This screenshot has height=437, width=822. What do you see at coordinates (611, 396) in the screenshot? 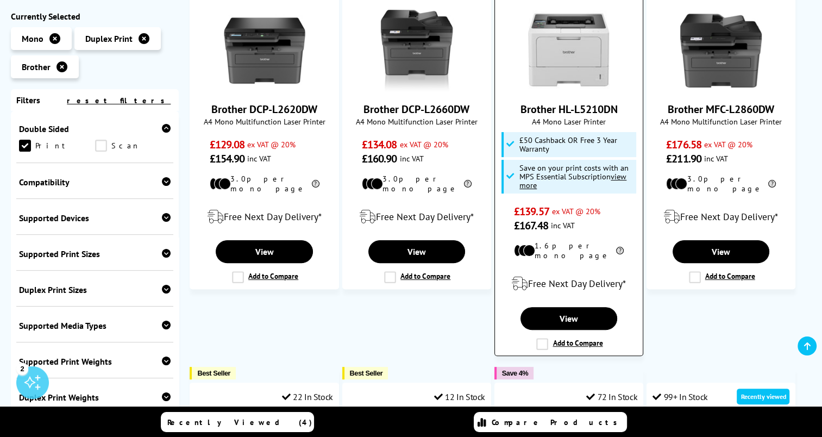
I see `div: 72 In Stock` at bounding box center [611, 396].